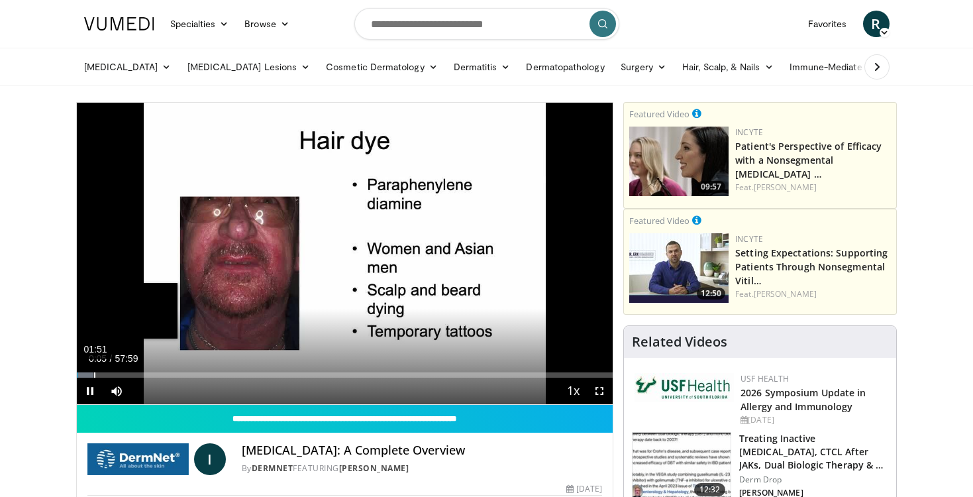 This screenshot has width=973, height=497. I want to click on a: Dermatopathology, so click(565, 67).